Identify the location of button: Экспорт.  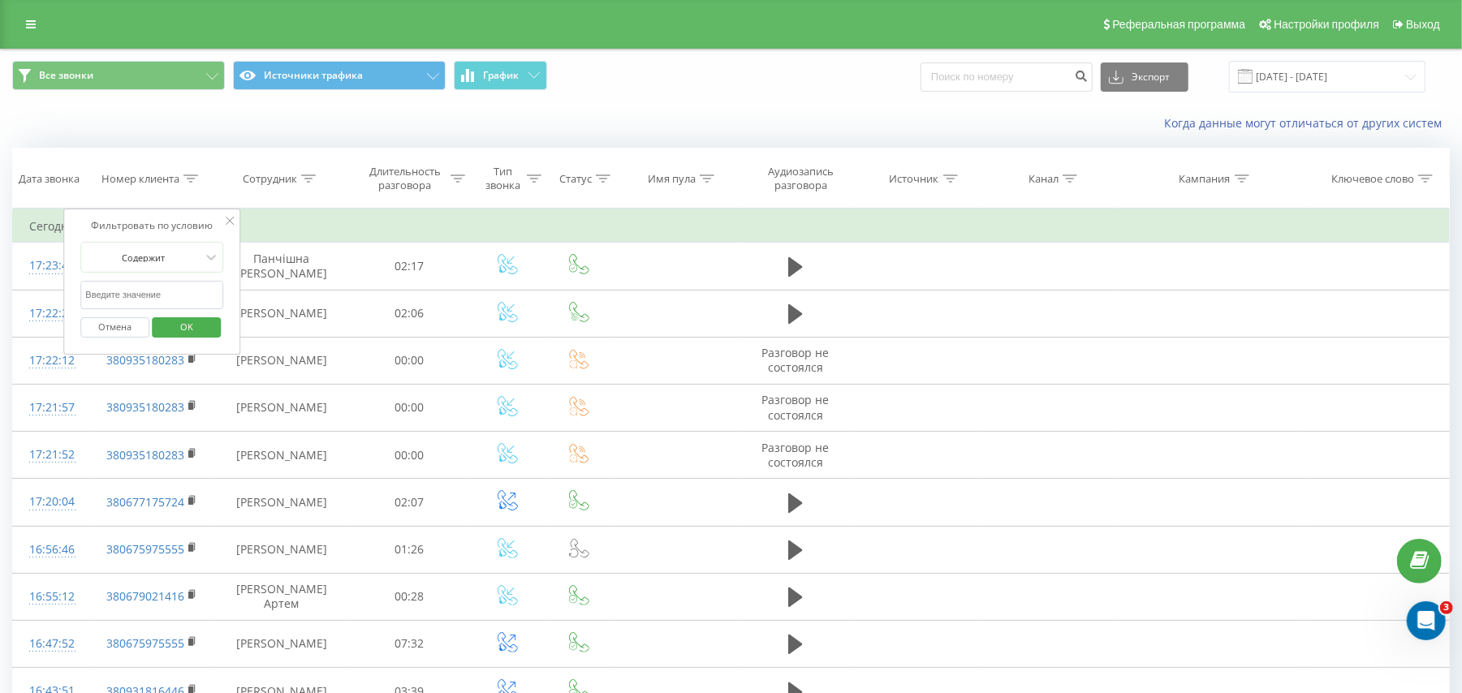
(1145, 77).